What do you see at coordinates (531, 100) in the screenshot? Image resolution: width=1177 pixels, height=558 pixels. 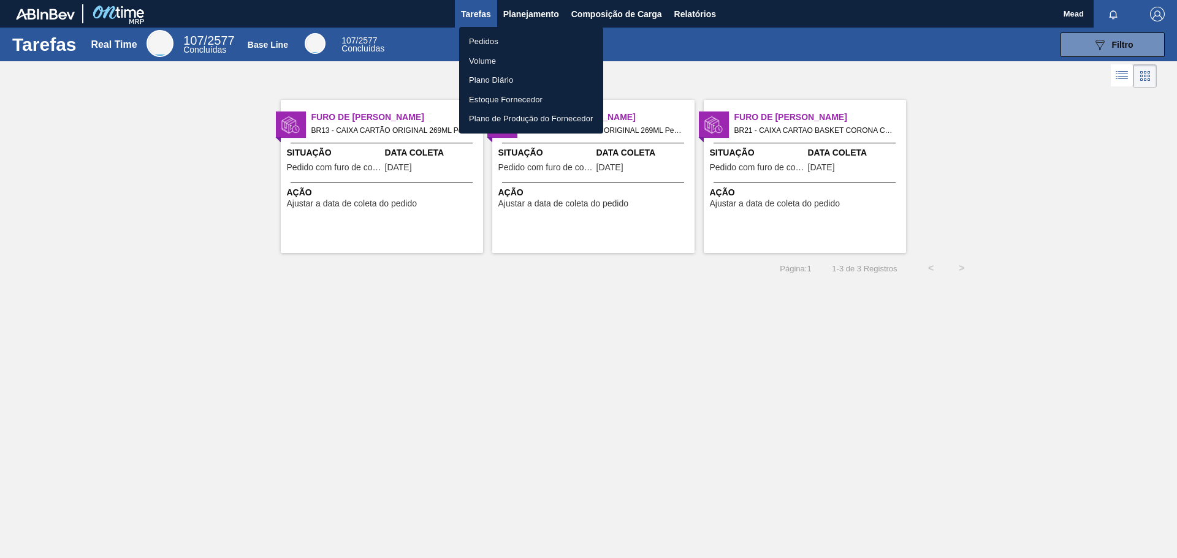 I see `a: Estoque Fornecedor` at bounding box center [531, 100].